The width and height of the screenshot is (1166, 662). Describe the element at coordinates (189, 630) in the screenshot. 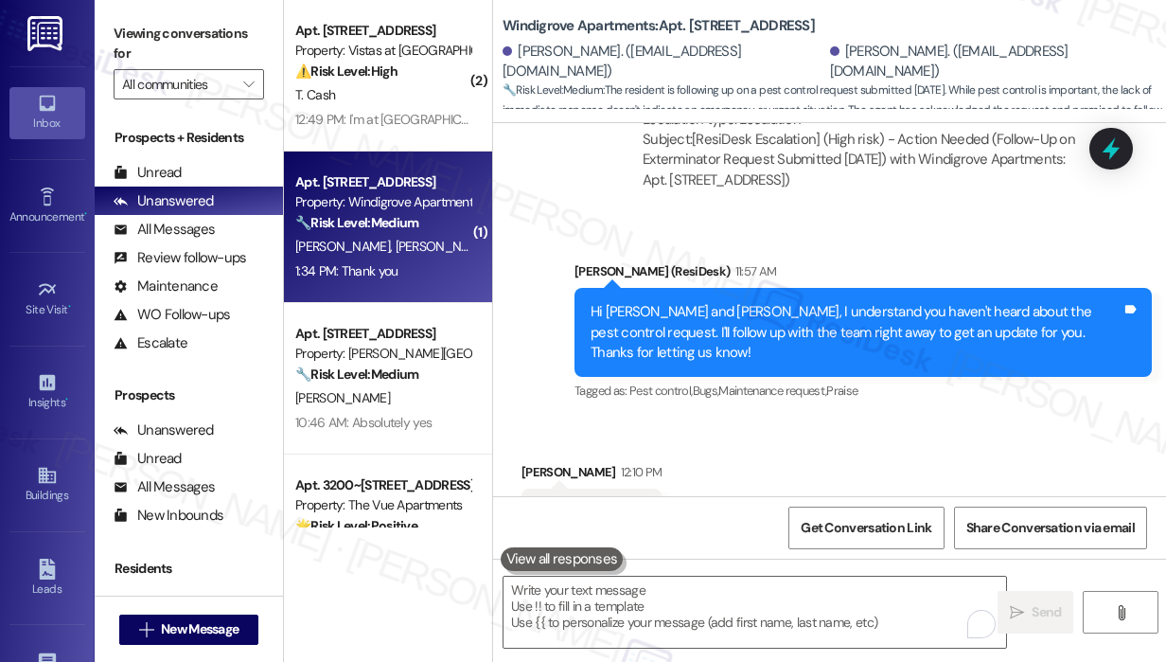

I see `button: New Message` at that location.